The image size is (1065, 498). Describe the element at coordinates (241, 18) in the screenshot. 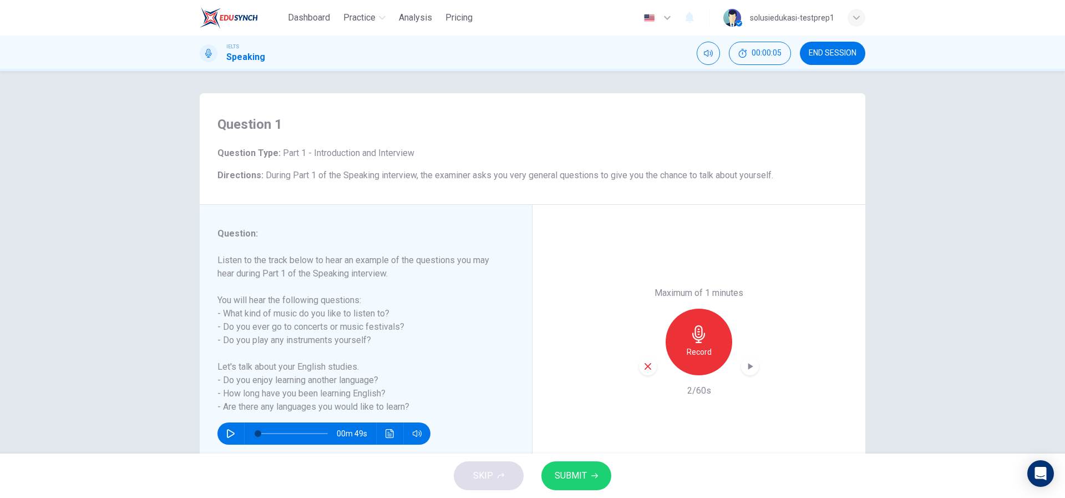

I see `a: EduSynch logo` at that location.